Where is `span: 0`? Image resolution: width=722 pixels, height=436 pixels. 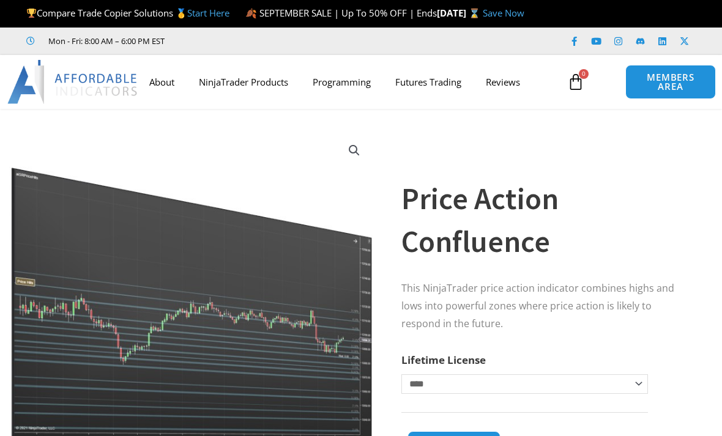 span: 0 is located at coordinates (583, 74).